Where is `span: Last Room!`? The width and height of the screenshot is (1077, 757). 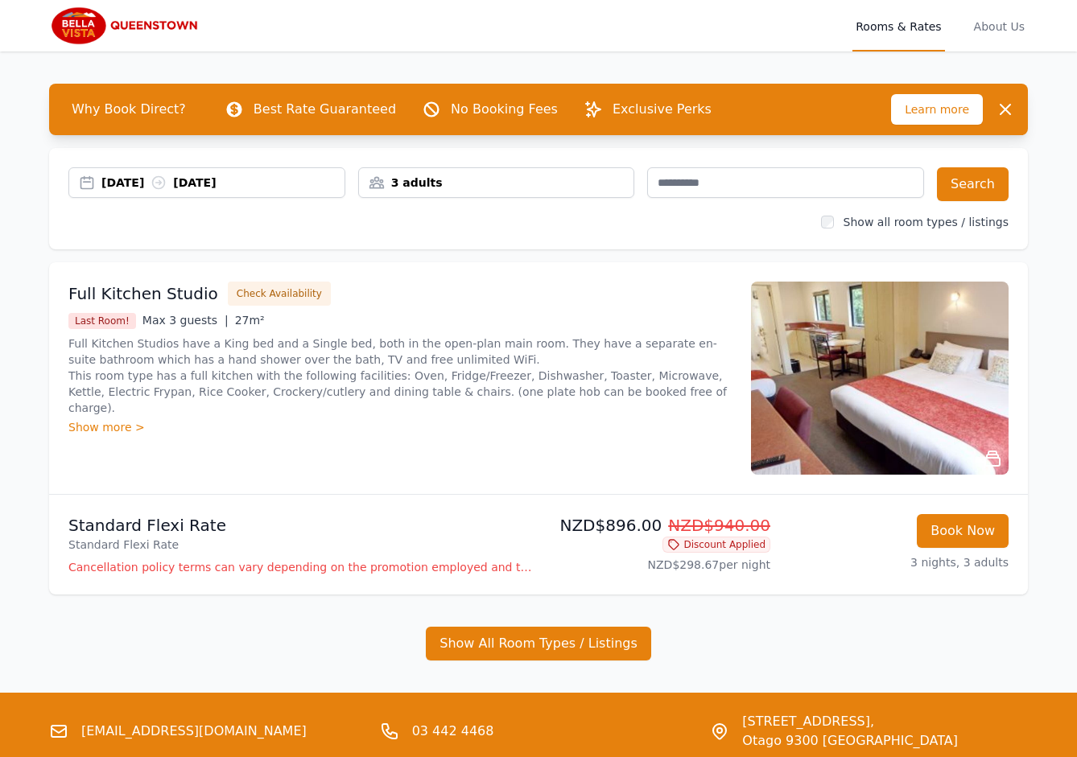
span: Last Room! is located at coordinates (102, 321).